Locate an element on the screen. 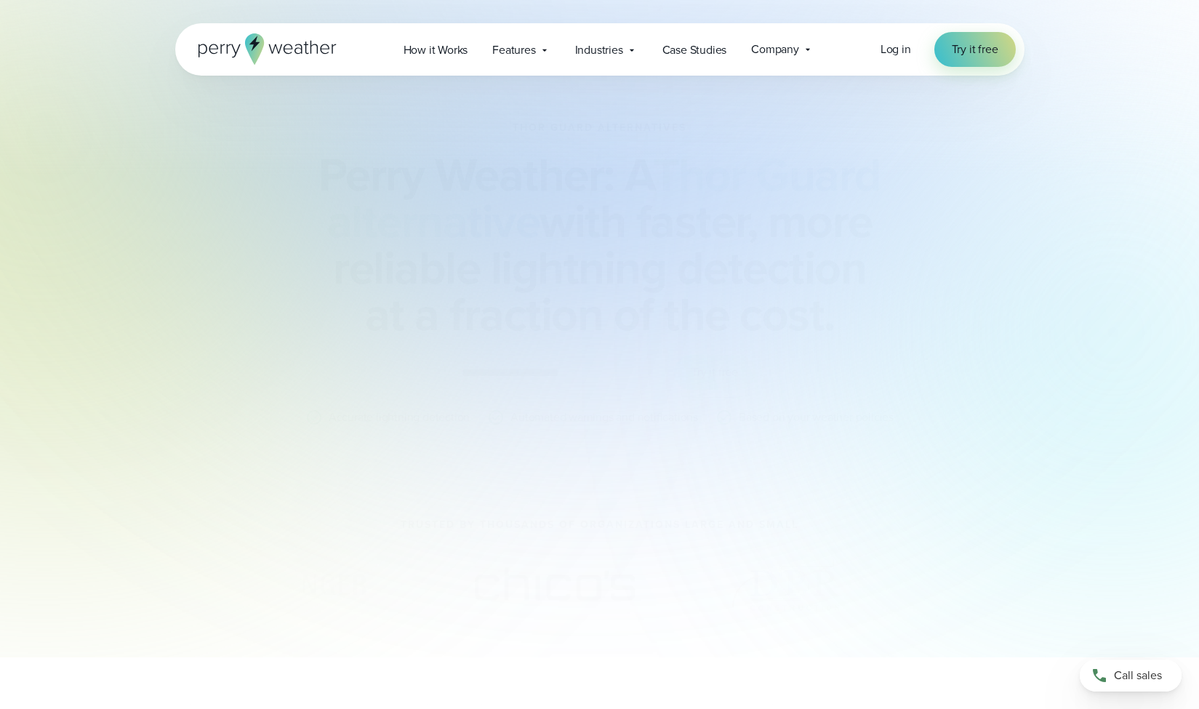 Image resolution: width=1199 pixels, height=709 pixels. span: How it Works is located at coordinates (436, 50).